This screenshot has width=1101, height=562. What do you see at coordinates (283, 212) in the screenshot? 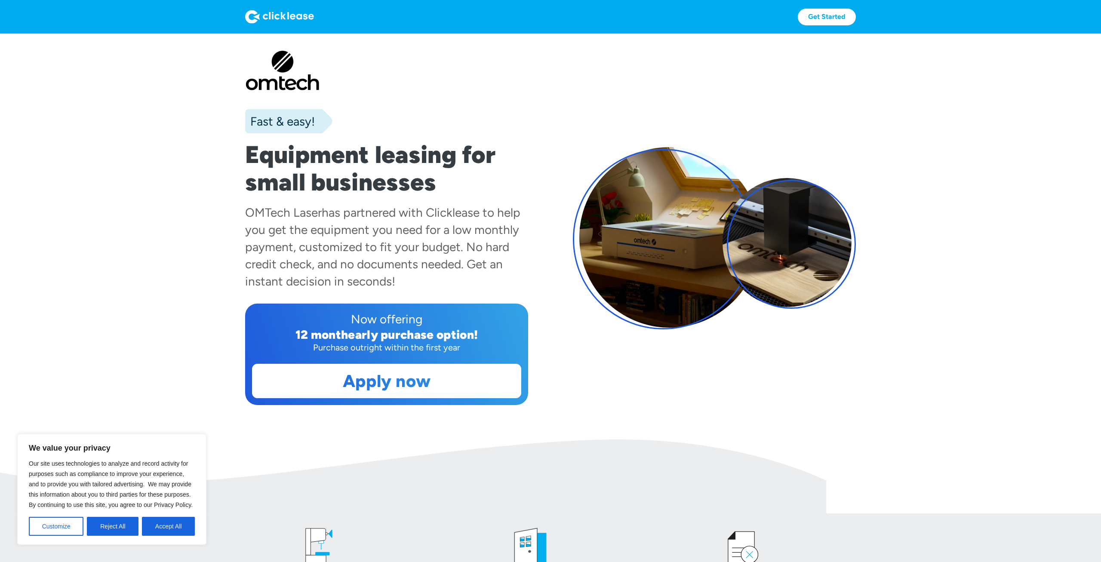
I see `div: OMTech Laser` at bounding box center [283, 212].